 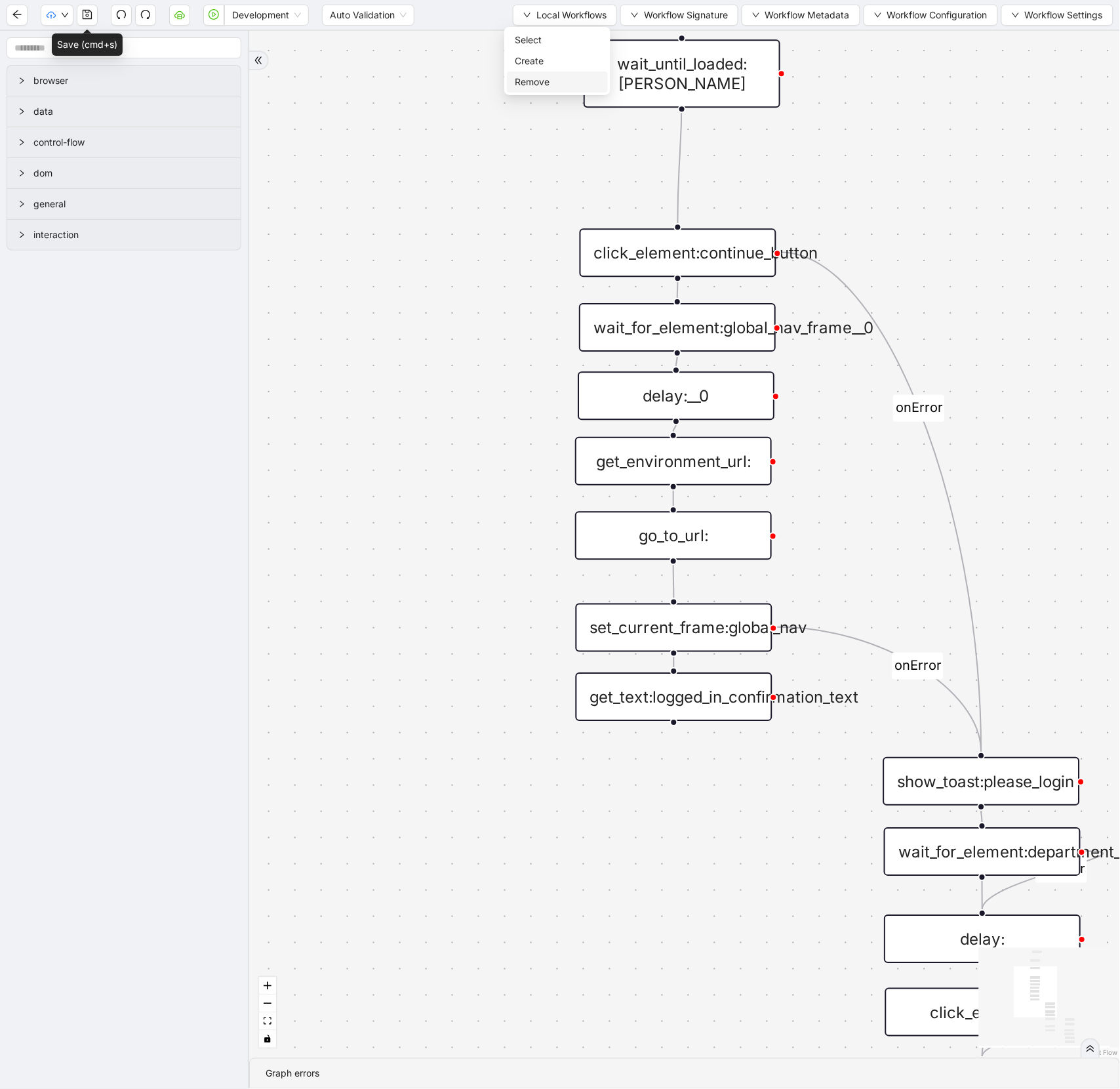 I want to click on button: save, so click(x=87, y=15).